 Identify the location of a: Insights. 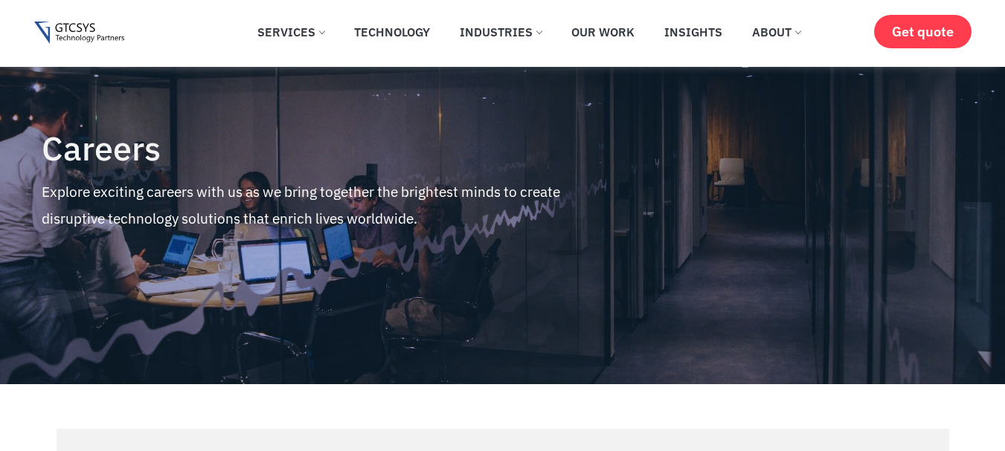
(693, 32).